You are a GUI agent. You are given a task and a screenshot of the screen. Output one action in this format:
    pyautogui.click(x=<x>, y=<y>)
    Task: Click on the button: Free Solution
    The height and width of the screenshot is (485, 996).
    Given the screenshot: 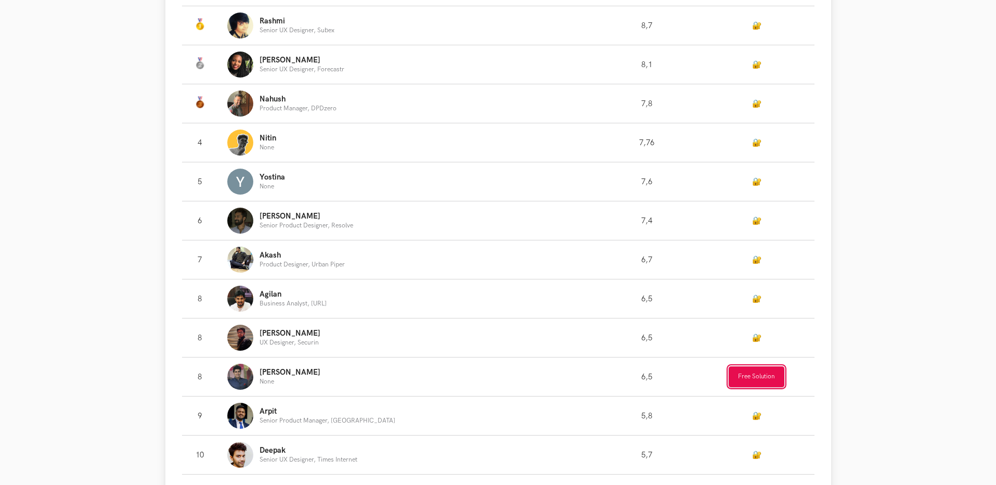 What is the action you would take?
    pyautogui.click(x=756, y=376)
    